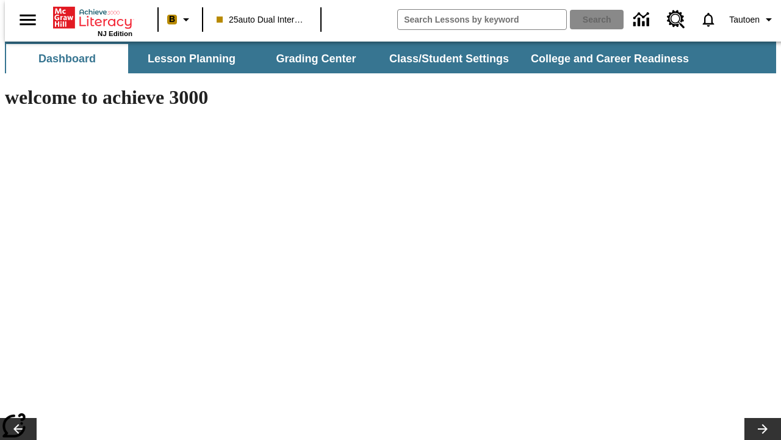 This screenshot has height=440, width=781. What do you see at coordinates (449, 59) in the screenshot?
I see `button: Class/Student Settings` at bounding box center [449, 59].